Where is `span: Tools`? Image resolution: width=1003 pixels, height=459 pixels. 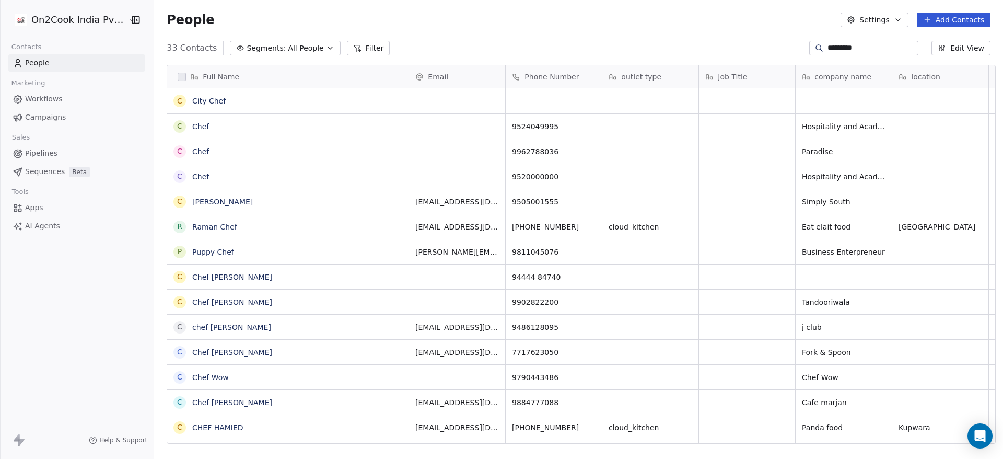
span: Tools is located at coordinates (20, 192).